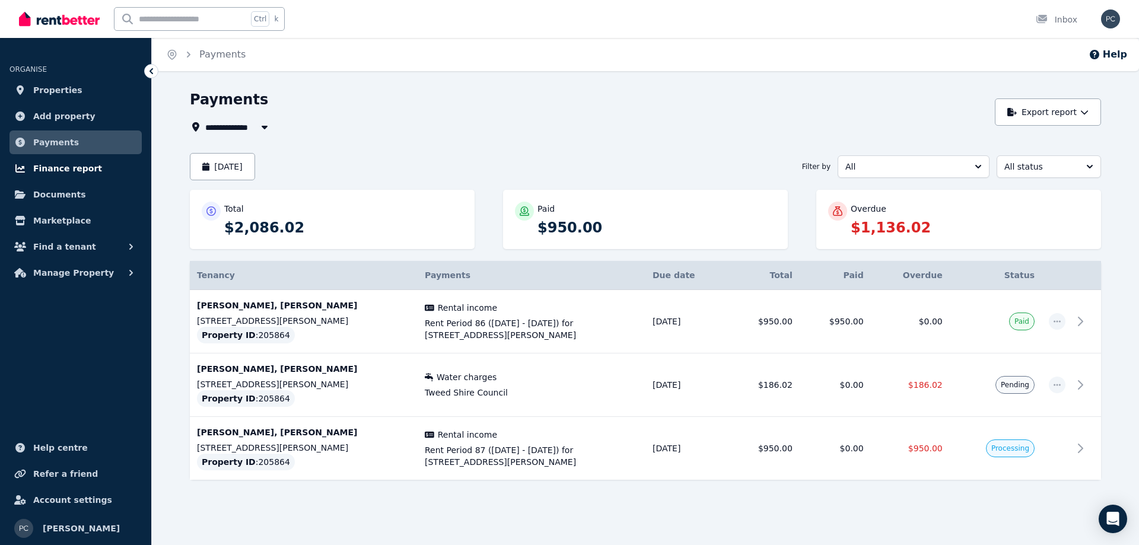  What do you see at coordinates (75, 500) in the screenshot?
I see `a: Account settings` at bounding box center [75, 500].